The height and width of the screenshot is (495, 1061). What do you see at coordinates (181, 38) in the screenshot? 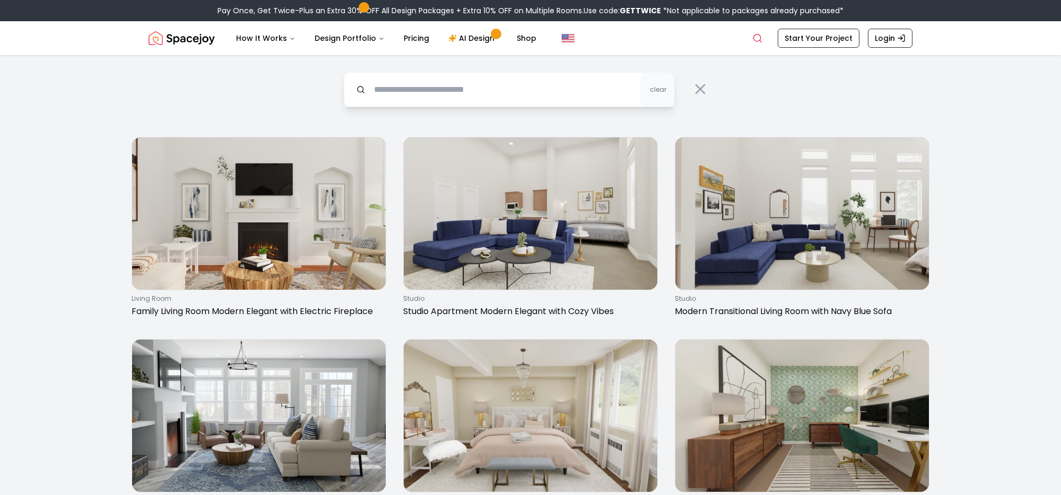
I see `img: Spacejoy Logo` at bounding box center [181, 38].